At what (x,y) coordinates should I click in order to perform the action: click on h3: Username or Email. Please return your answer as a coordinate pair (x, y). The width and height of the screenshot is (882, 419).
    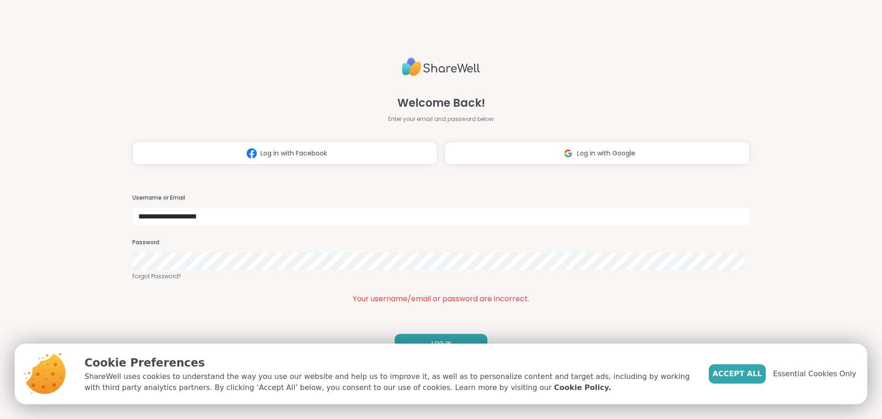
    Looking at the image, I should click on (441, 198).